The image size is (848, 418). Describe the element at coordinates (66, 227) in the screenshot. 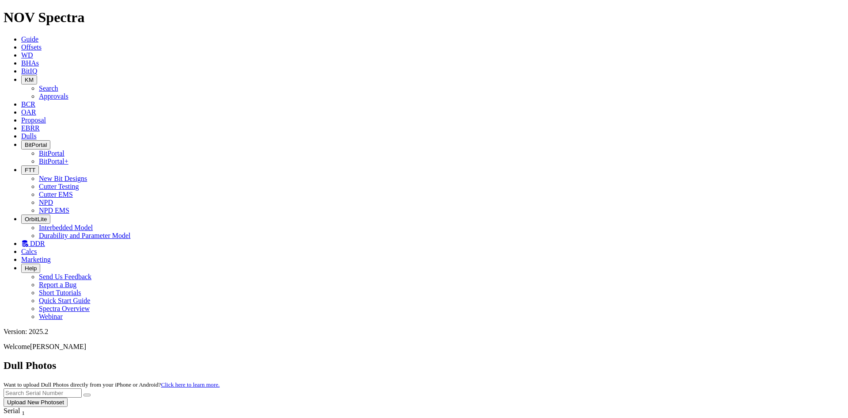

I see `a: Interbedded Model` at that location.